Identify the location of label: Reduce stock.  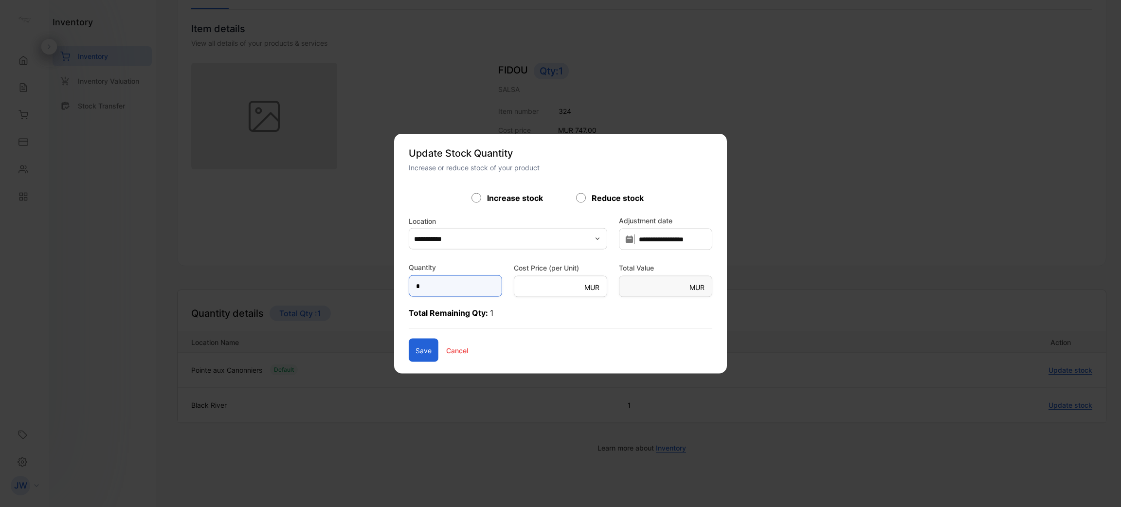
(617, 198).